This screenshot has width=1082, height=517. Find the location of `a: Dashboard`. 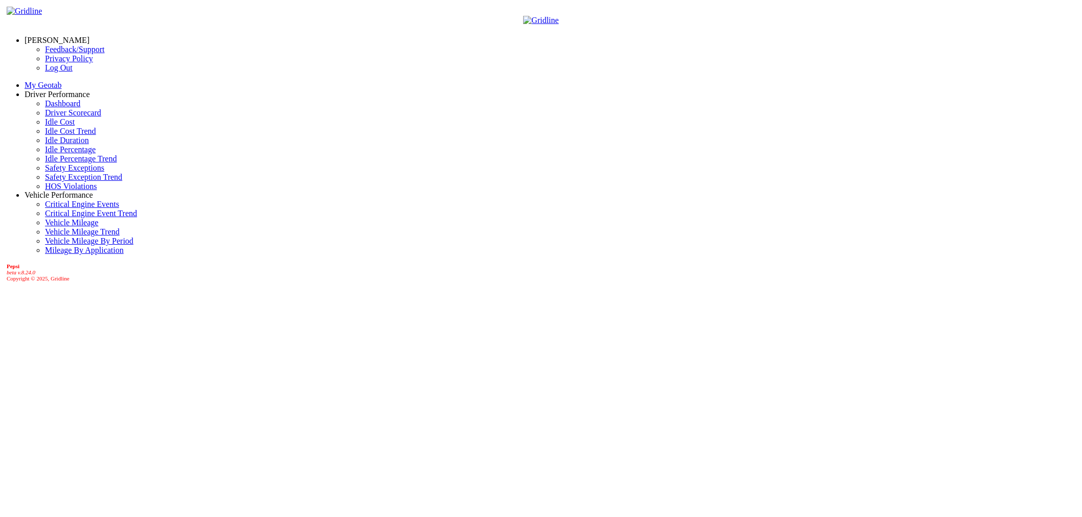

a: Dashboard is located at coordinates (62, 103).